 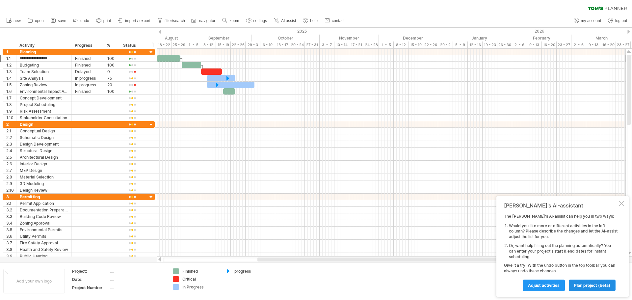 What do you see at coordinates (200, 279) in the screenshot?
I see `div: Critical` at bounding box center [200, 279].